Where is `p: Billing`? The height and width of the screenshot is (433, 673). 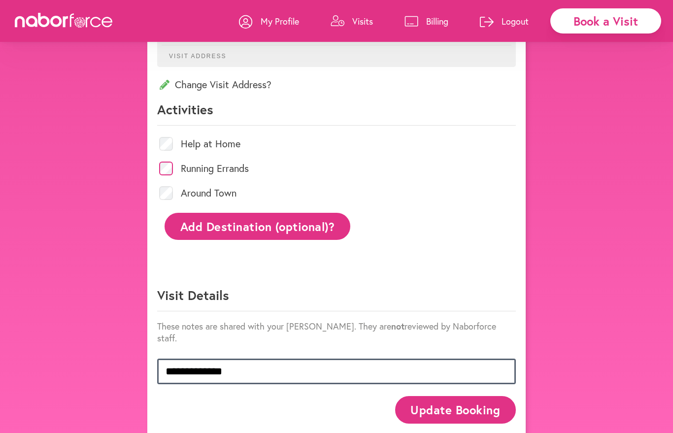 p: Billing is located at coordinates (437, 21).